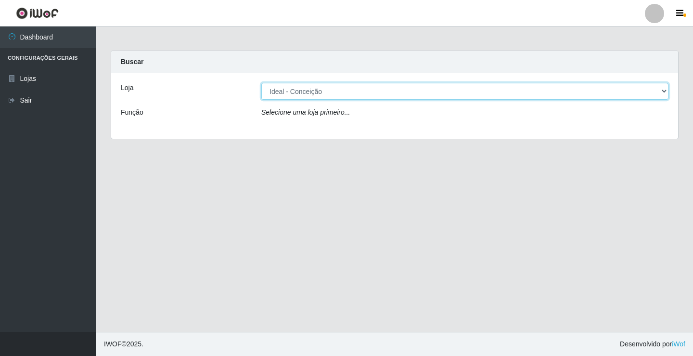  Describe the element at coordinates (124, 344) in the screenshot. I see `span: © 2025 .` at that location.